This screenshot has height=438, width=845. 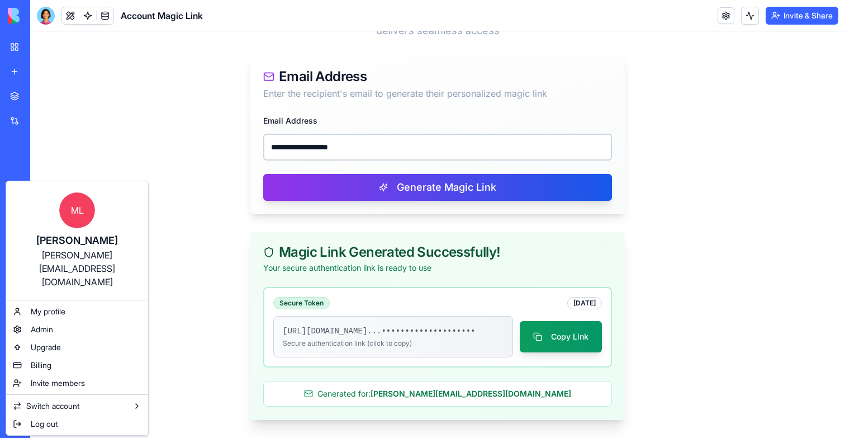 I want to click on a: Invite members, so click(x=77, y=383).